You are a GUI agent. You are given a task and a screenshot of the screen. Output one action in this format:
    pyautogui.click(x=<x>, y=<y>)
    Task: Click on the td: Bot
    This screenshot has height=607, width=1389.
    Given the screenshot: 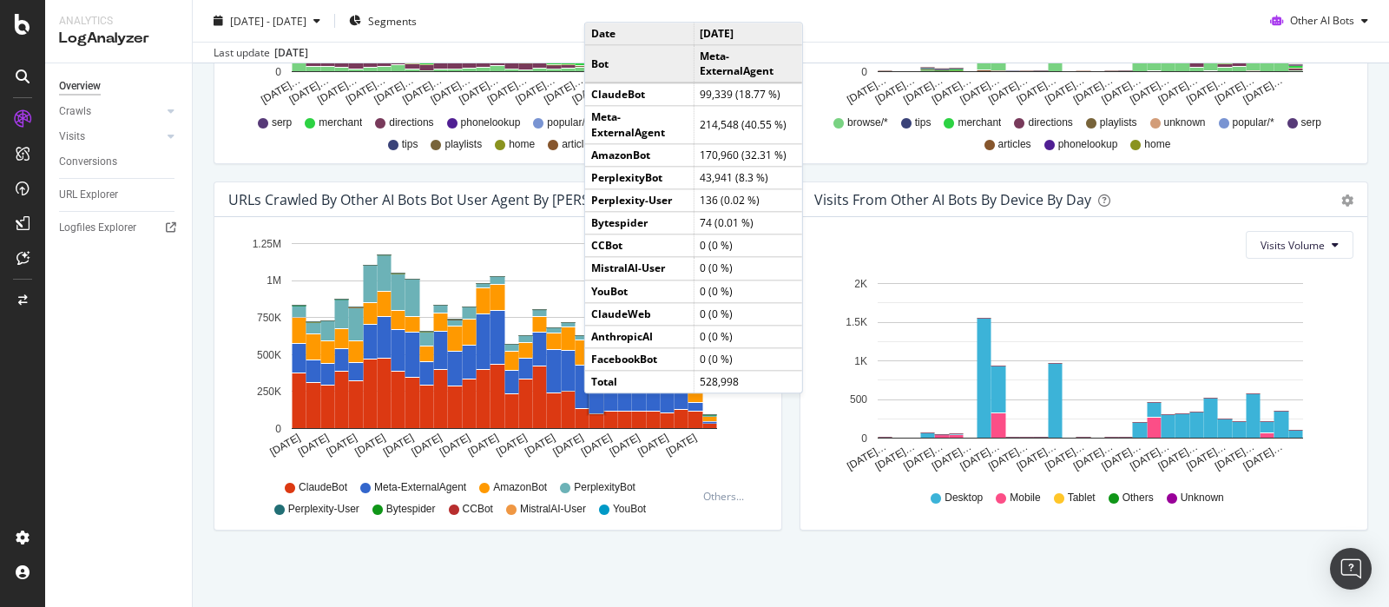 What is the action you would take?
    pyautogui.click(x=639, y=64)
    